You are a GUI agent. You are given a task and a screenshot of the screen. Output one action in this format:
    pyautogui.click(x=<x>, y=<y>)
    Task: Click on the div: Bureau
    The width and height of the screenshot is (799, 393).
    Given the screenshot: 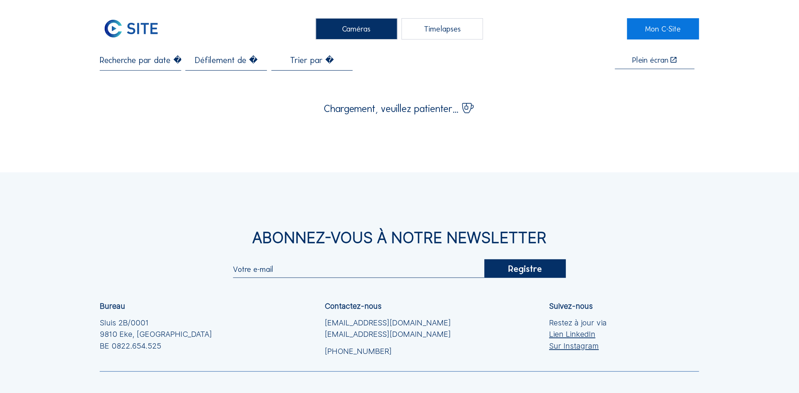 What is the action you would take?
    pyautogui.click(x=112, y=306)
    